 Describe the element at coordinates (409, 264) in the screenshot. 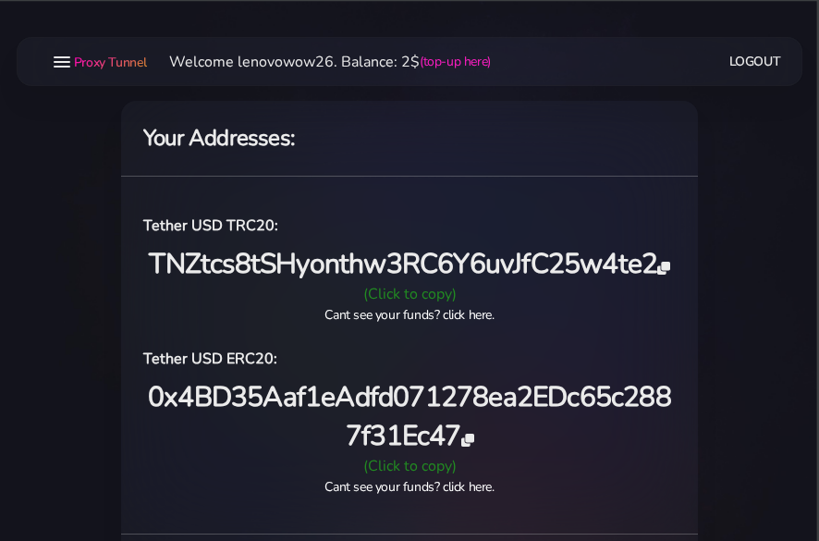

I see `span: TNZtcs8tSHyonthw3RC6Y6uvJfC25w4te2` at that location.